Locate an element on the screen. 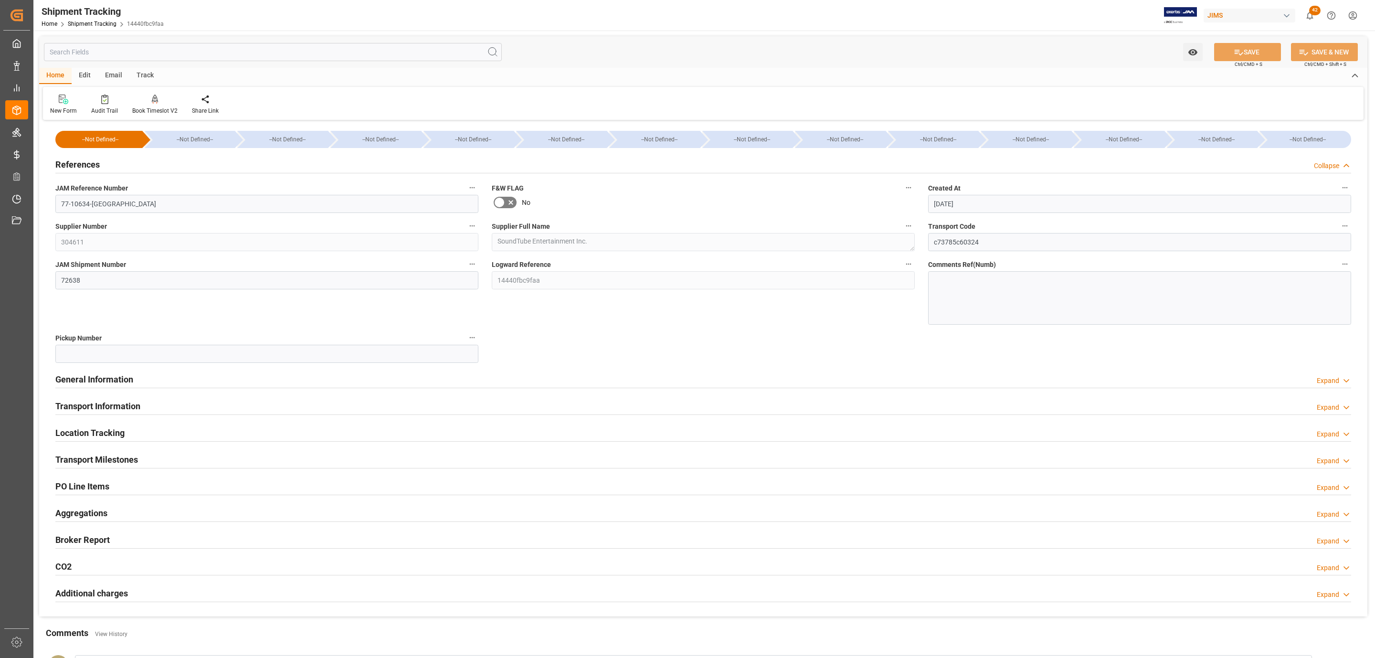 The height and width of the screenshot is (658, 1375). h2: CO2 is located at coordinates (64, 566).